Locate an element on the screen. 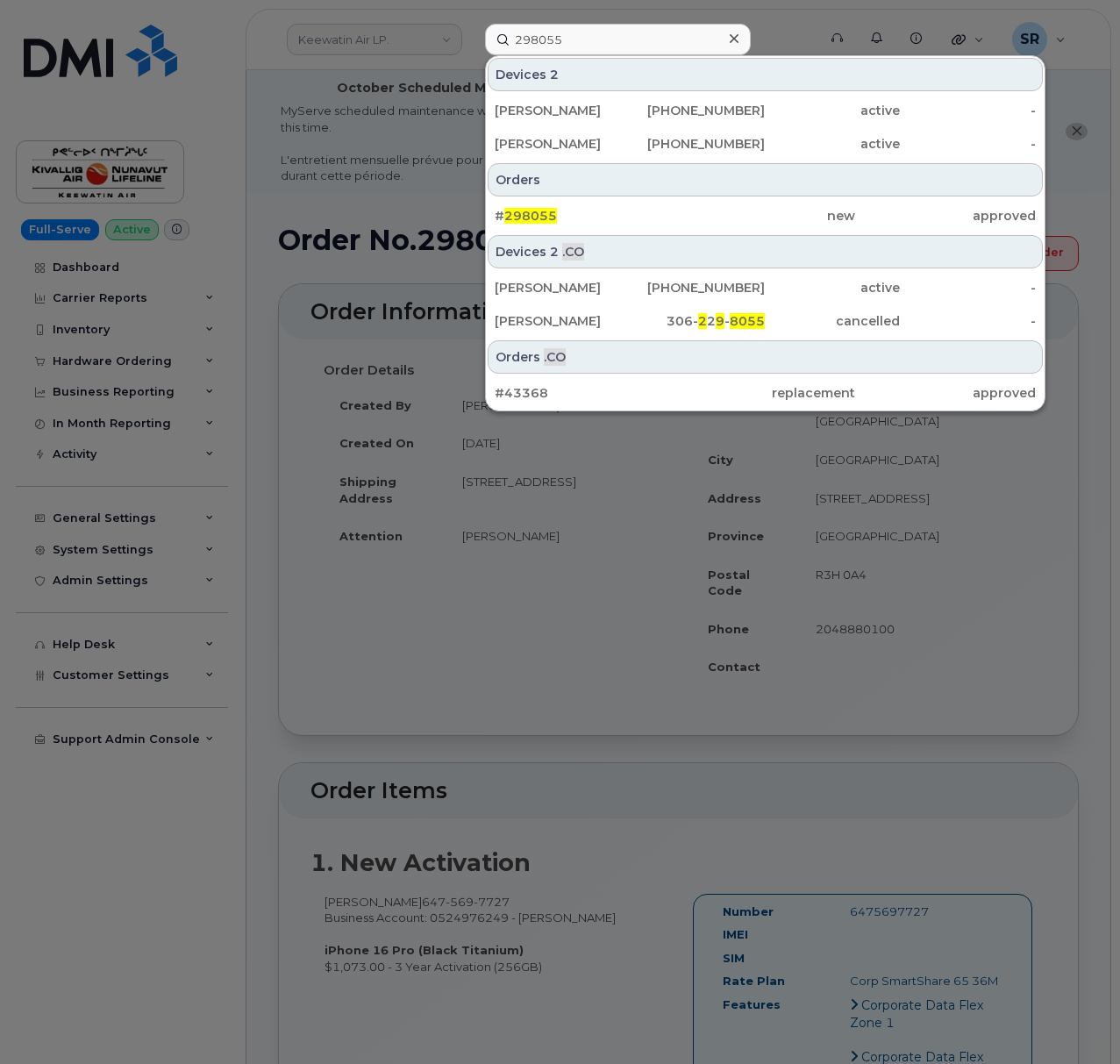 This screenshot has height=1064, width=1120. a: #298055newapproved is located at coordinates (765, 215).